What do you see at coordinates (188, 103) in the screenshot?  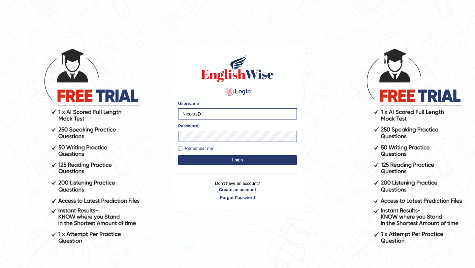 I see `label: Username` at bounding box center [188, 103].